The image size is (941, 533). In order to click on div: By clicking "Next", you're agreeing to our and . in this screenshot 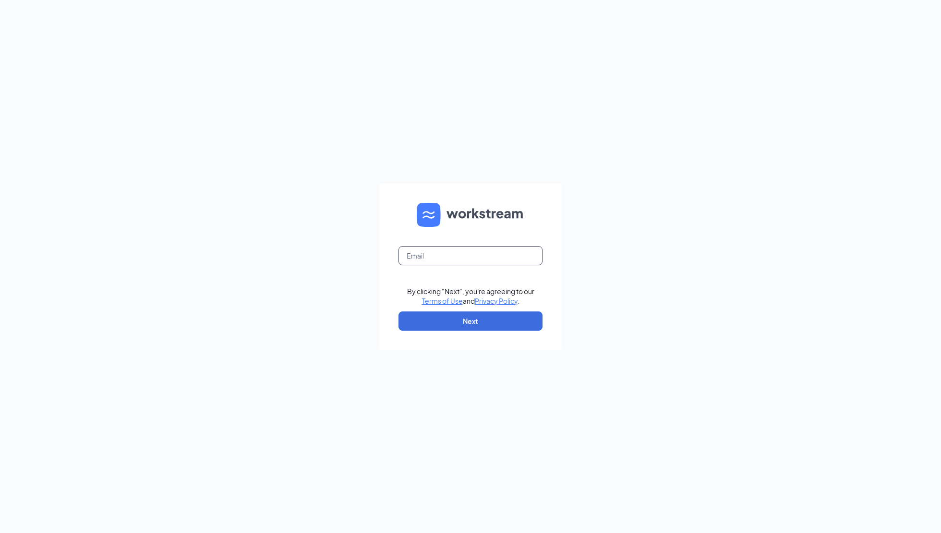, I will do `click(471, 296)`.